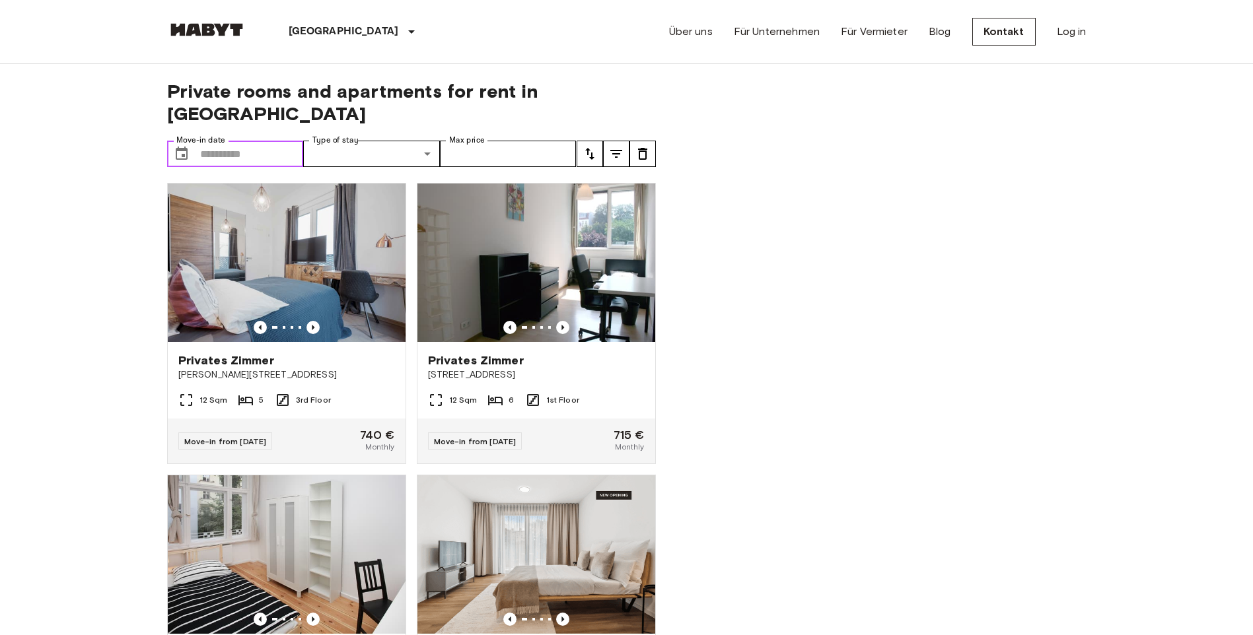 The width and height of the screenshot is (1253, 635). Describe the element at coordinates (563, 400) in the screenshot. I see `span: 1st Floor` at that location.